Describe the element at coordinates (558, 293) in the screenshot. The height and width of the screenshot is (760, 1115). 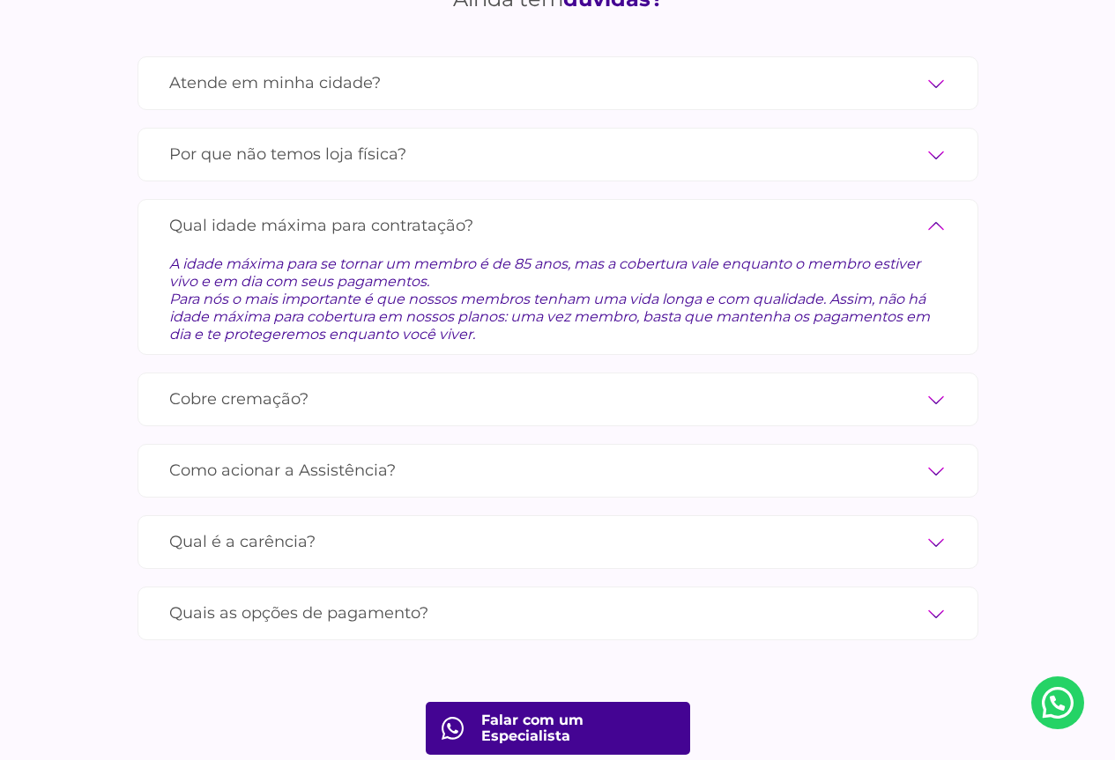
I see `div: A idade máxima para se tornar um membro é de 85 anos, mas a cobertura vale enquanto o membro esti...` at that location.